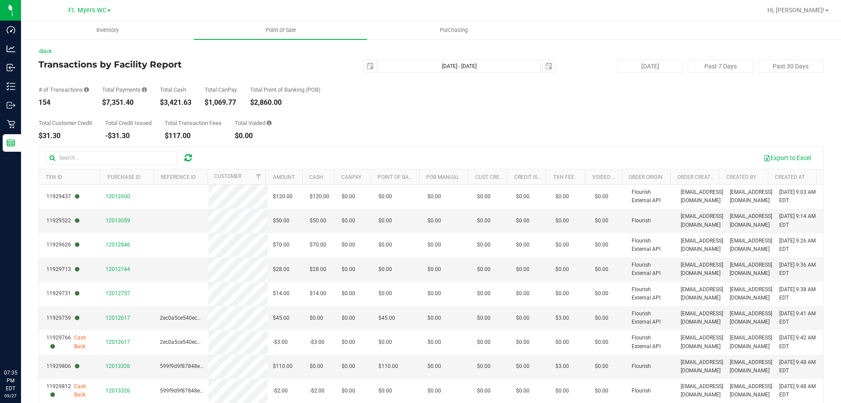 The height and width of the screenshot is (403, 841). I want to click on span: 11929731, so click(63, 293).